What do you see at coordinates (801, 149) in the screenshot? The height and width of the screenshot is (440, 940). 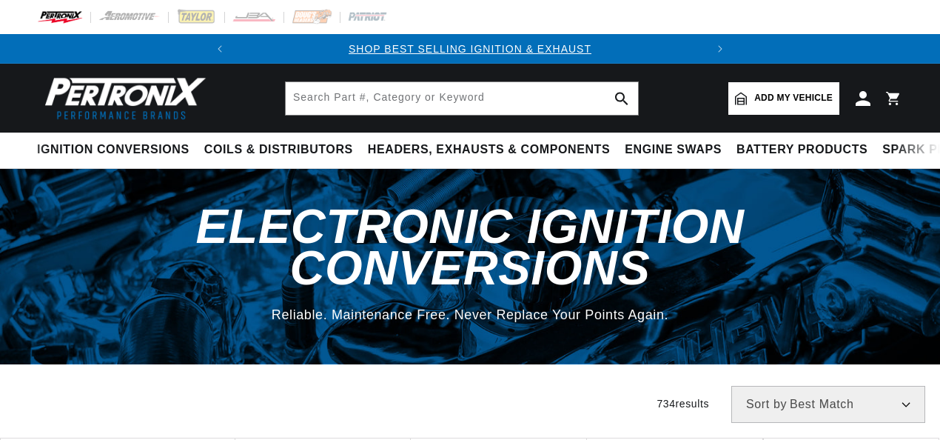 I see `span: Battery Products` at bounding box center [801, 149].